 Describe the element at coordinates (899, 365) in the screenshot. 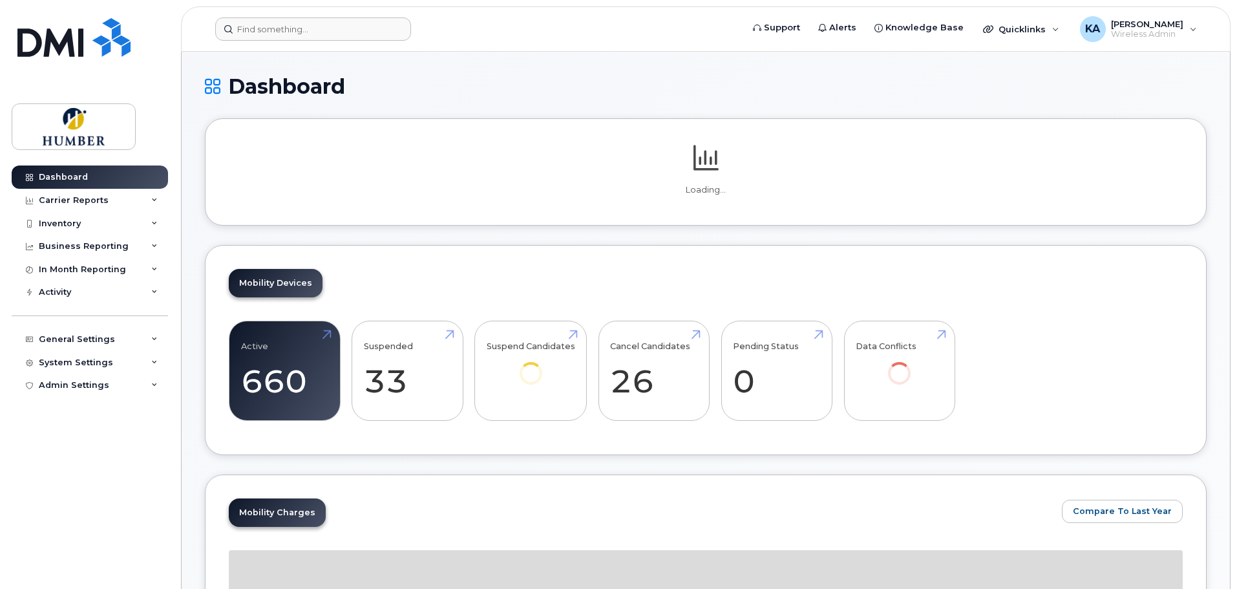

I see `a: Data Conflicts` at that location.